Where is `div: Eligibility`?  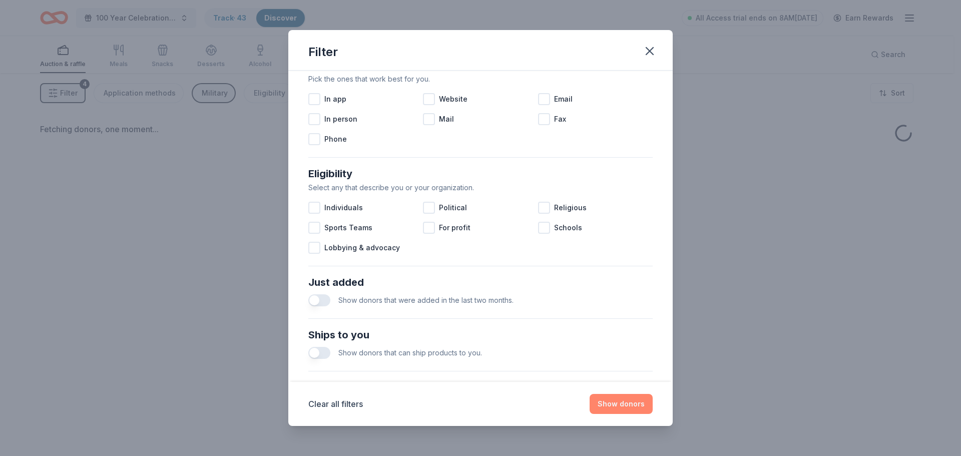
div: Eligibility is located at coordinates (480, 174).